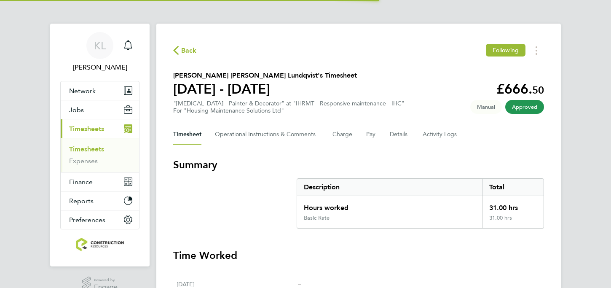 The height and width of the screenshot is (288, 611). Describe the element at coordinates (100, 145) in the screenshot. I see `nav: Main navigation` at that location.